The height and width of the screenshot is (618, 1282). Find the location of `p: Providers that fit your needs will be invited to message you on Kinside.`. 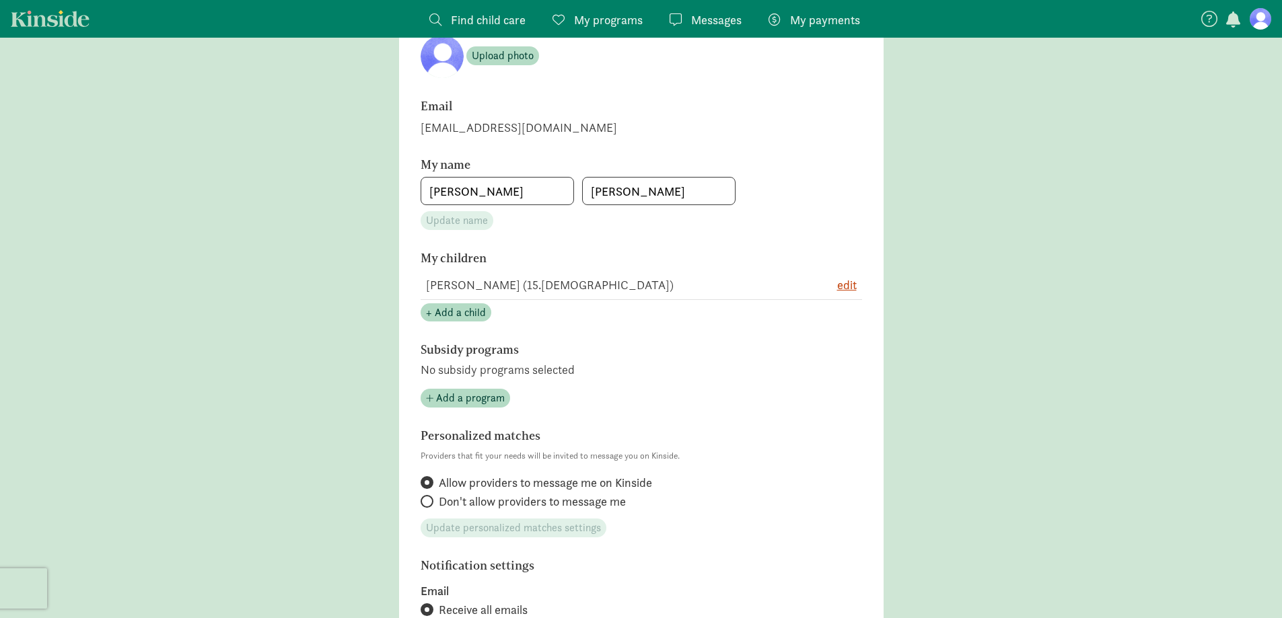

p: Providers that fit your needs will be invited to message you on Kinside. is located at coordinates (641, 456).